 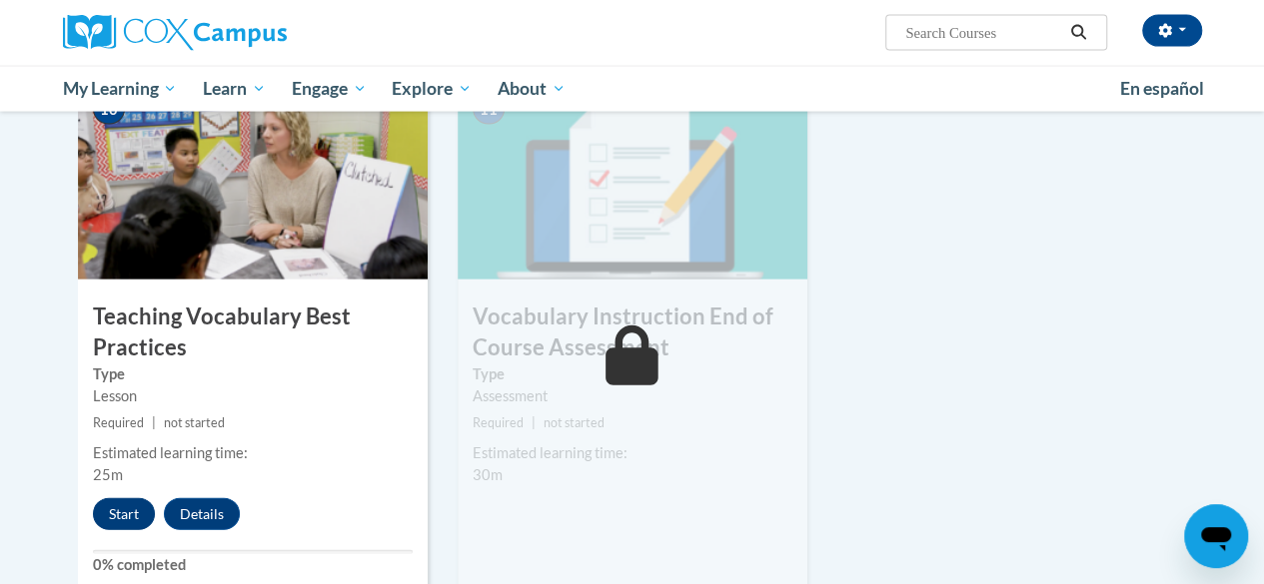 What do you see at coordinates (234, 89) in the screenshot?
I see `span: Learn` at bounding box center [234, 89].